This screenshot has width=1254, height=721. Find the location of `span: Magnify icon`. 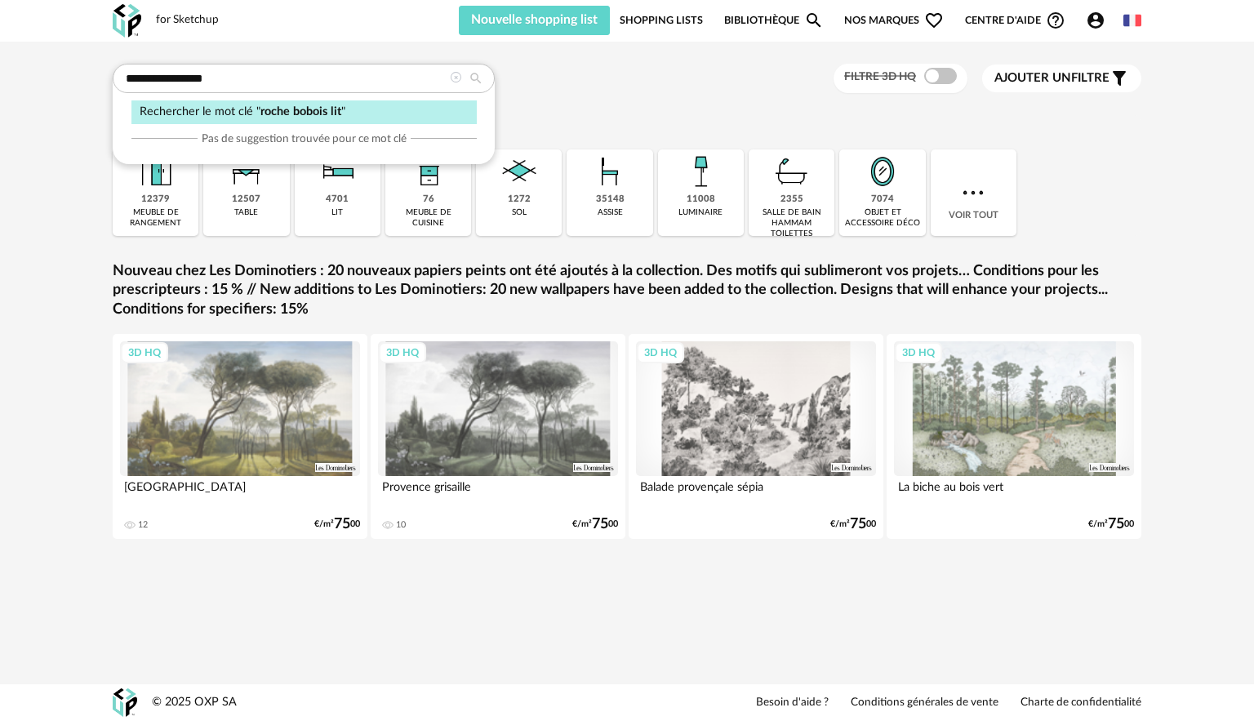

span: Magnify icon is located at coordinates (814, 20).